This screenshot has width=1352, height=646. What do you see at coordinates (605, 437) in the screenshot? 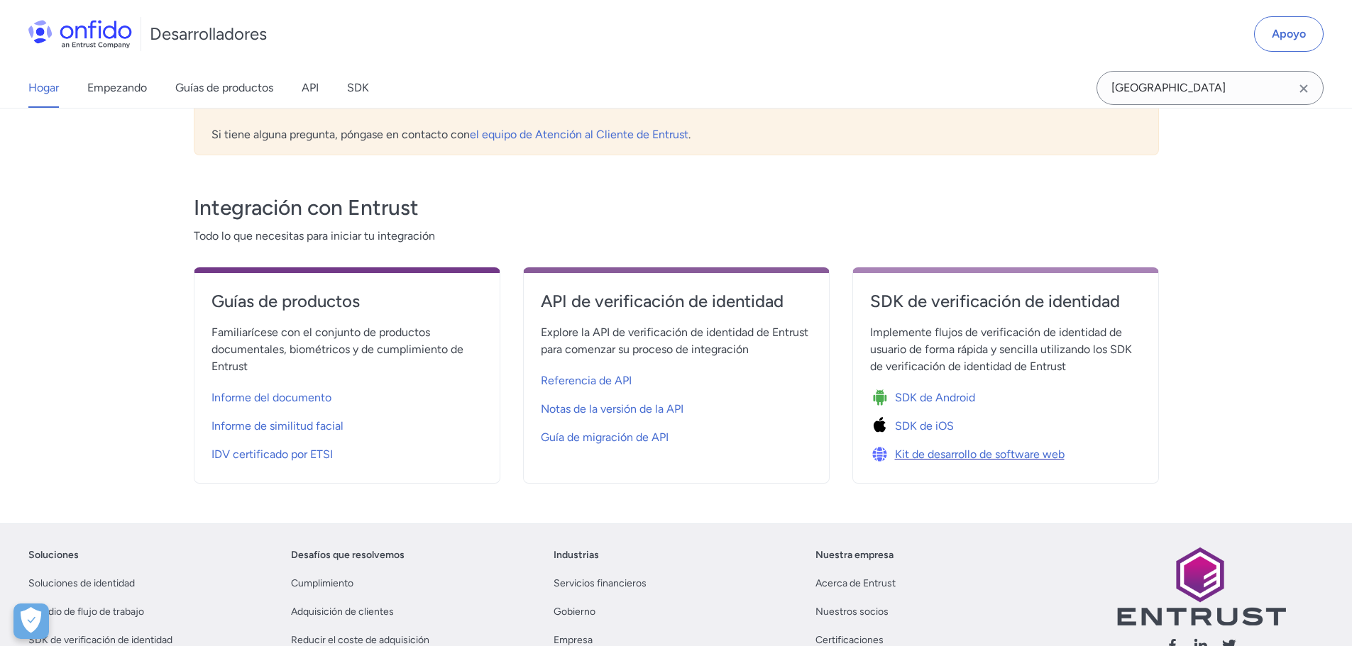
I see `font: Guía de migración de API` at bounding box center [605, 437].